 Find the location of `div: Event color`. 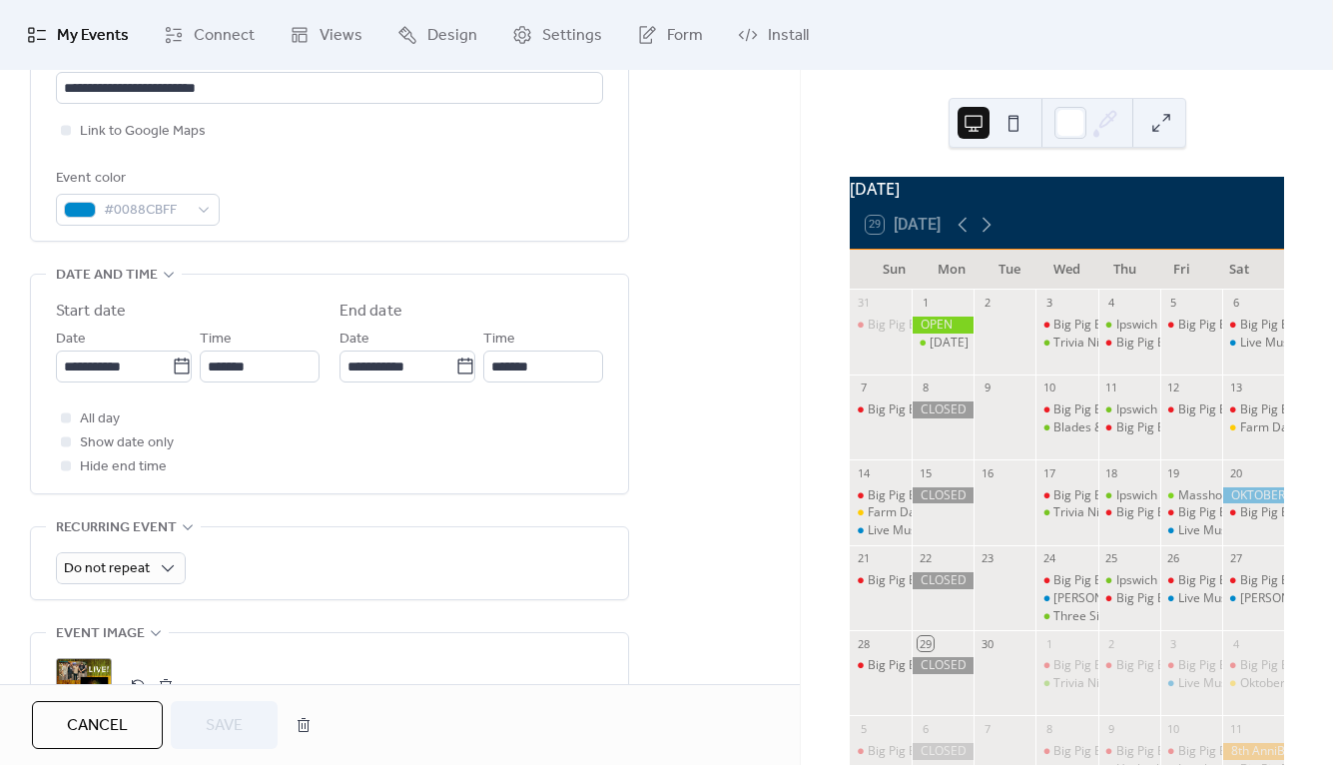

div: Event color is located at coordinates (136, 179).